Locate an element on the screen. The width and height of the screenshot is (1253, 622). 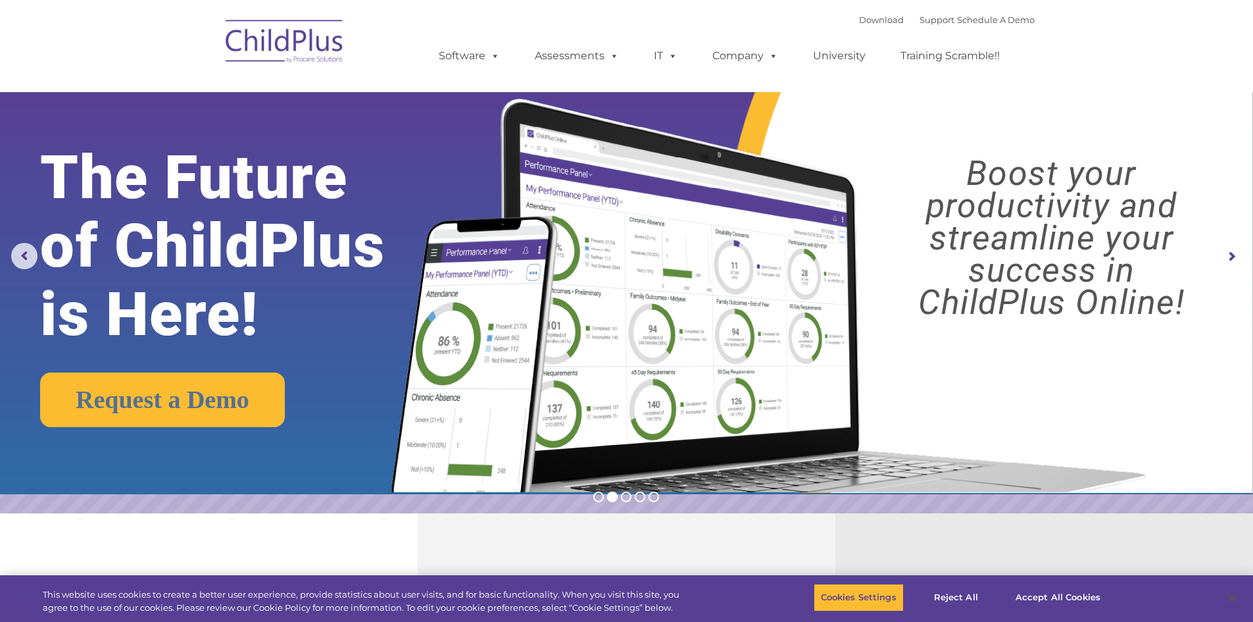
a: Training Scramble!! is located at coordinates (950, 56).